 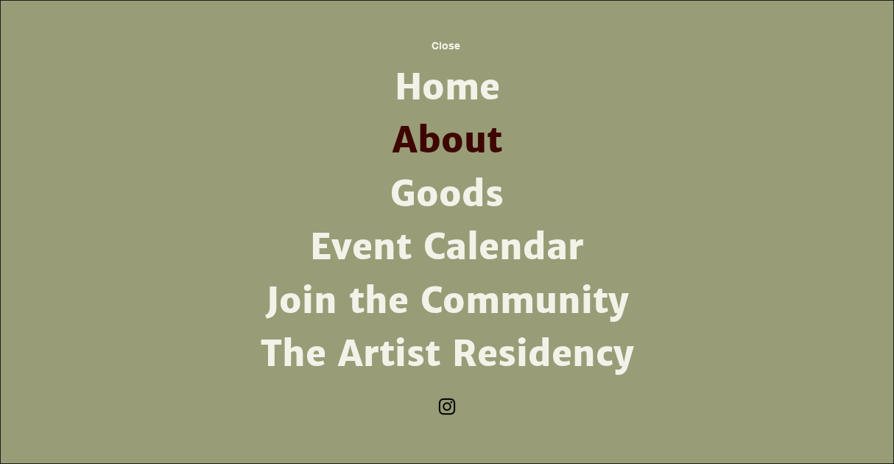 What do you see at coordinates (447, 354) in the screenshot?
I see `a: The Artist Residency` at bounding box center [447, 354].